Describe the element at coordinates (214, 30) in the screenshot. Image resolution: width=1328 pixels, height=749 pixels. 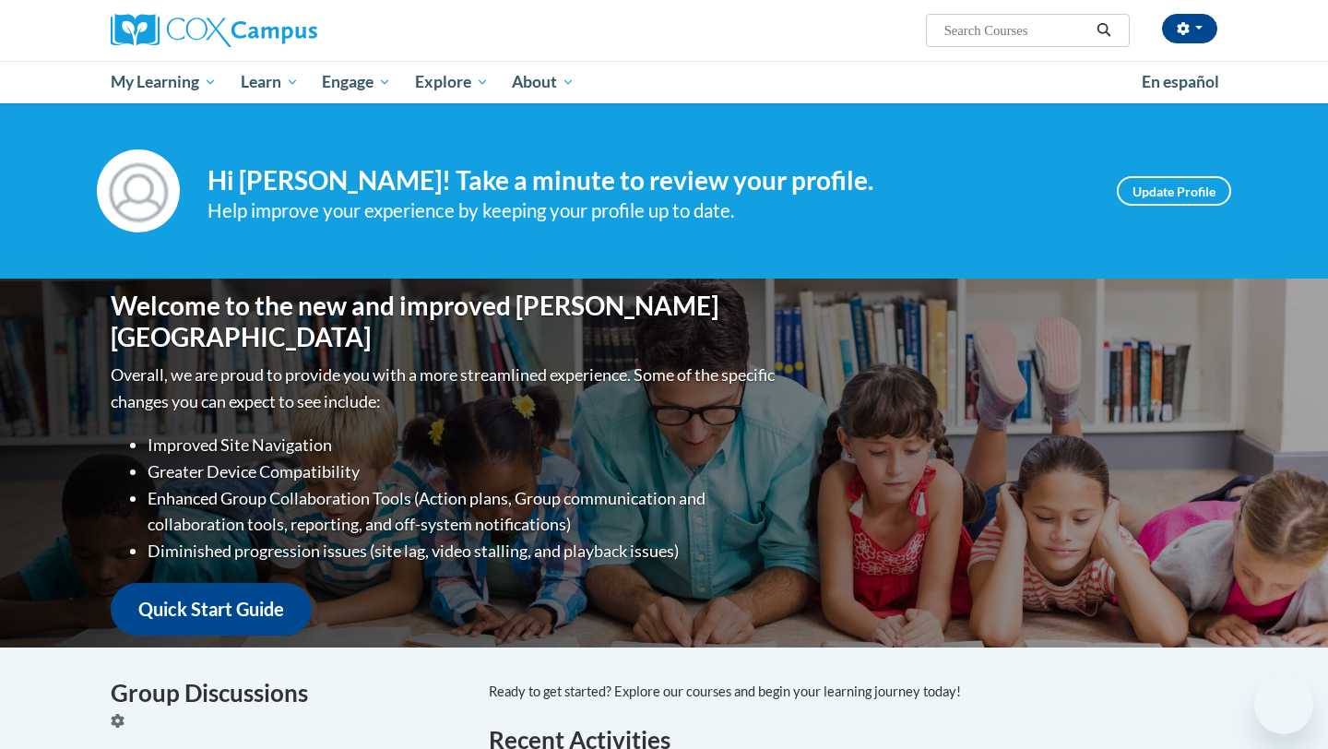
I see `img: Cox Campus` at that location.